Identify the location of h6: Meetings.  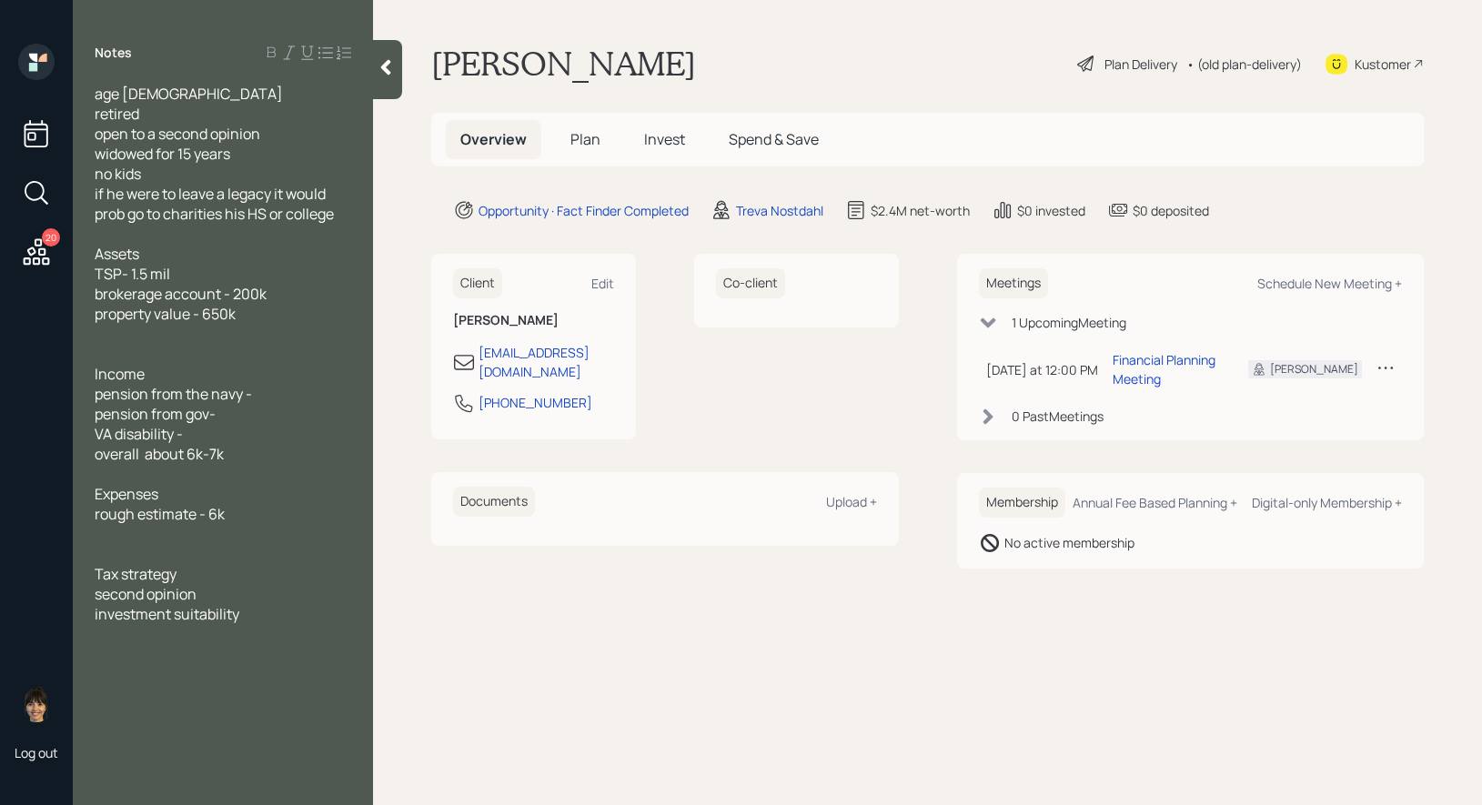
(1014, 283).